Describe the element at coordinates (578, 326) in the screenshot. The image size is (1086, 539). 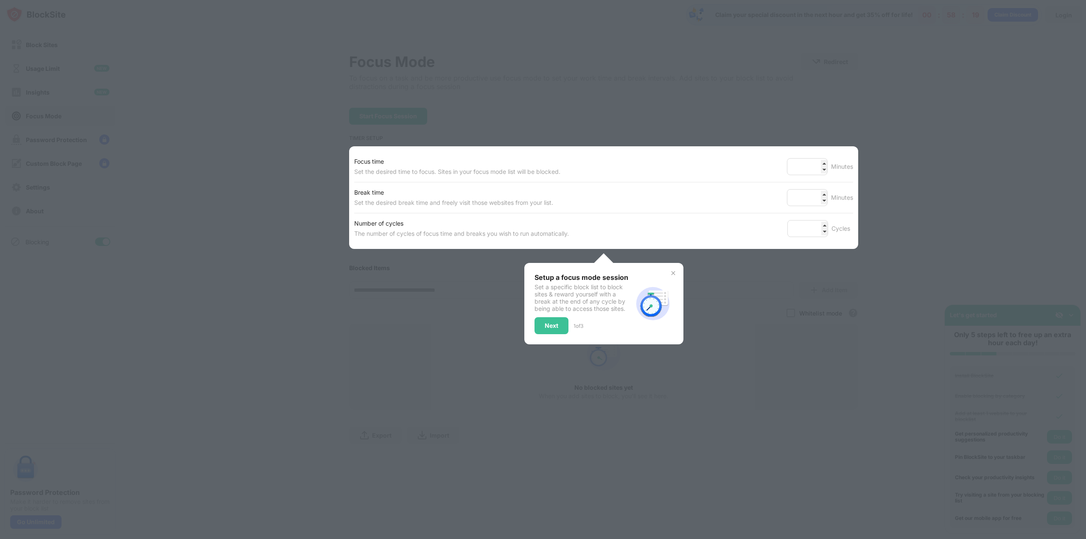
I see `div: 1 of 3` at that location.